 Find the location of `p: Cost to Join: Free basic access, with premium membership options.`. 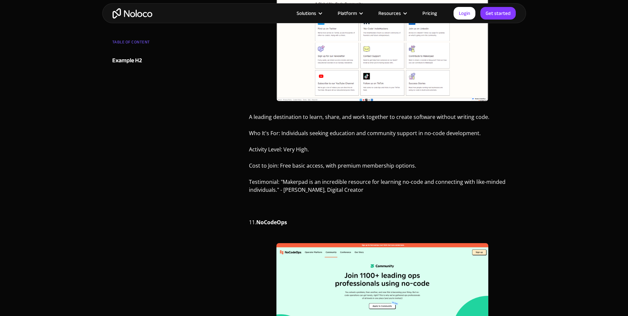

p: Cost to Join: Free basic access, with premium membership options. is located at coordinates (382, 168).